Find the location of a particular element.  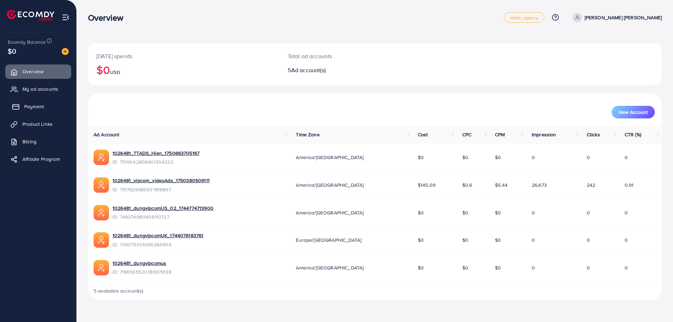

a: 1026481_dungvipcomUK_1744076183761 is located at coordinates (158, 235).